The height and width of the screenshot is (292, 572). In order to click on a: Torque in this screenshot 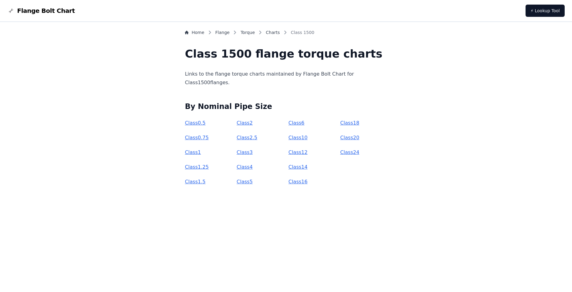, I will do `click(248, 32)`.